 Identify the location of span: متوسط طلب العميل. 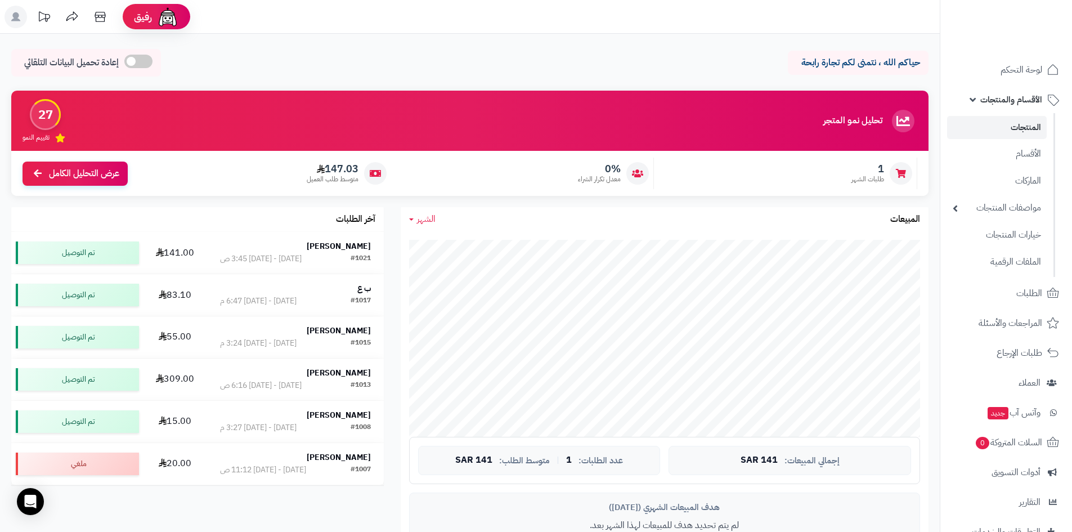
(333, 179).